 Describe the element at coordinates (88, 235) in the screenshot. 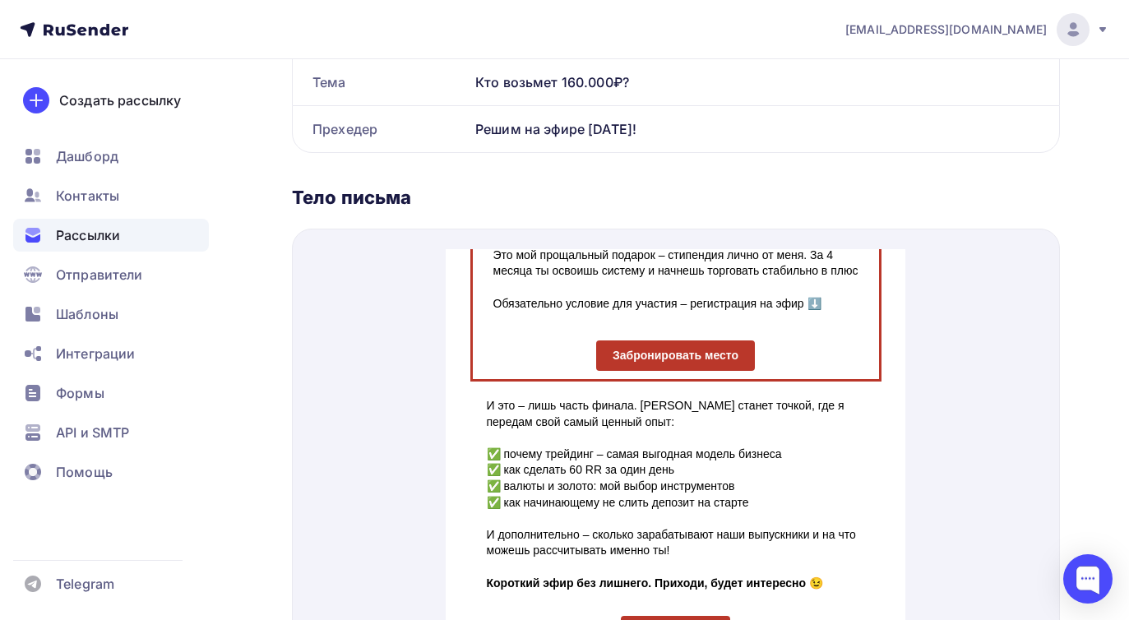

I see `span: Рассылки` at that location.